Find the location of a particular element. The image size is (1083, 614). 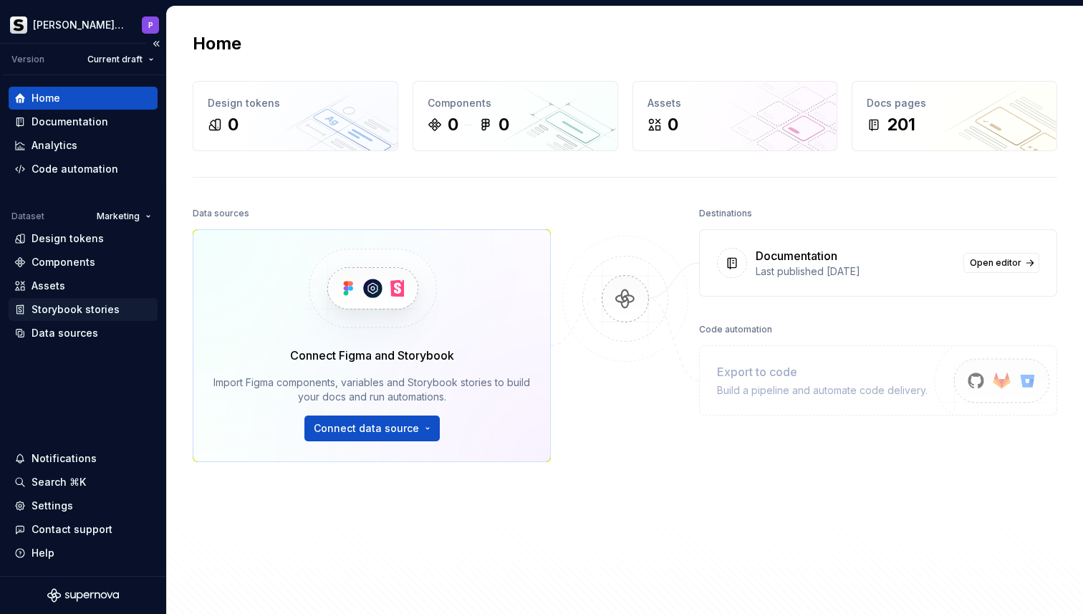

div: Help is located at coordinates (43, 553).